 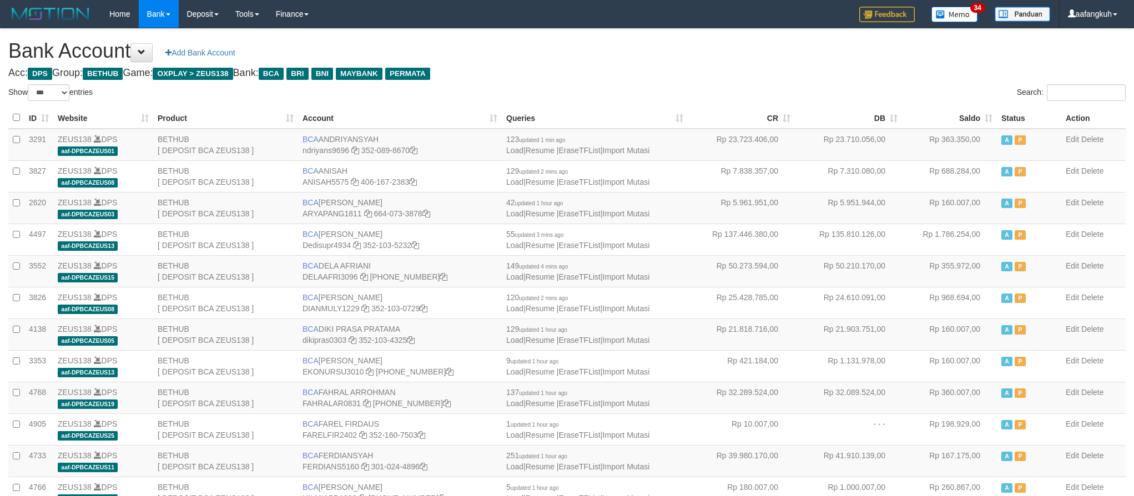 What do you see at coordinates (39, 366) in the screenshot?
I see `td: 3353` at bounding box center [39, 366].